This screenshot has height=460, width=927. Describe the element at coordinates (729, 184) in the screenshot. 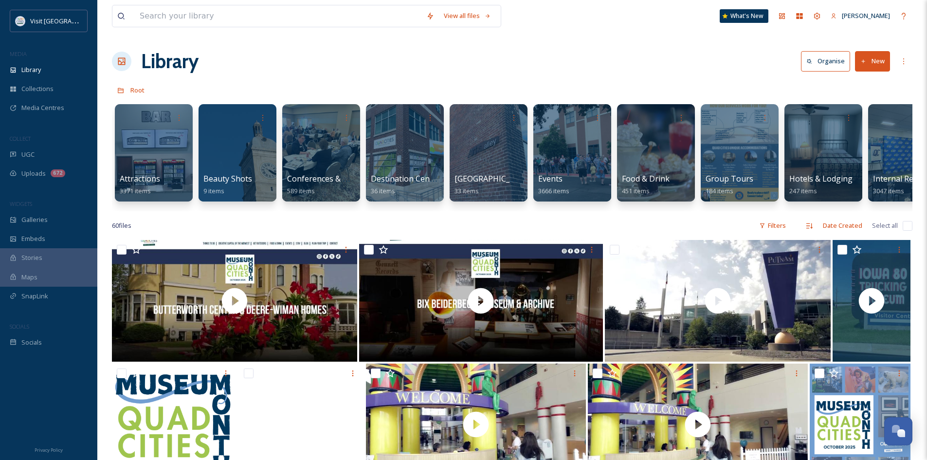

I see `a: Group Tours184 items` at that location.